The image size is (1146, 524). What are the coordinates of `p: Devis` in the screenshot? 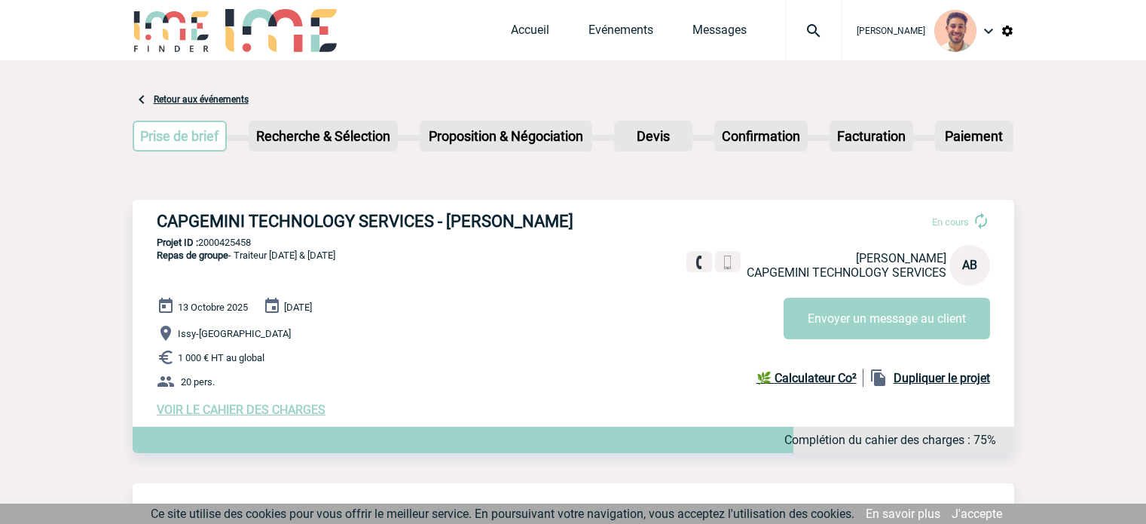 It's located at (653, 136).